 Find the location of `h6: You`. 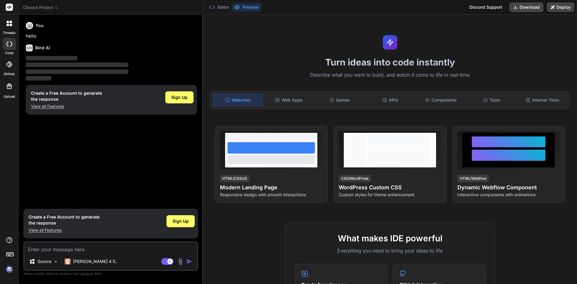

h6: You is located at coordinates (39, 26).